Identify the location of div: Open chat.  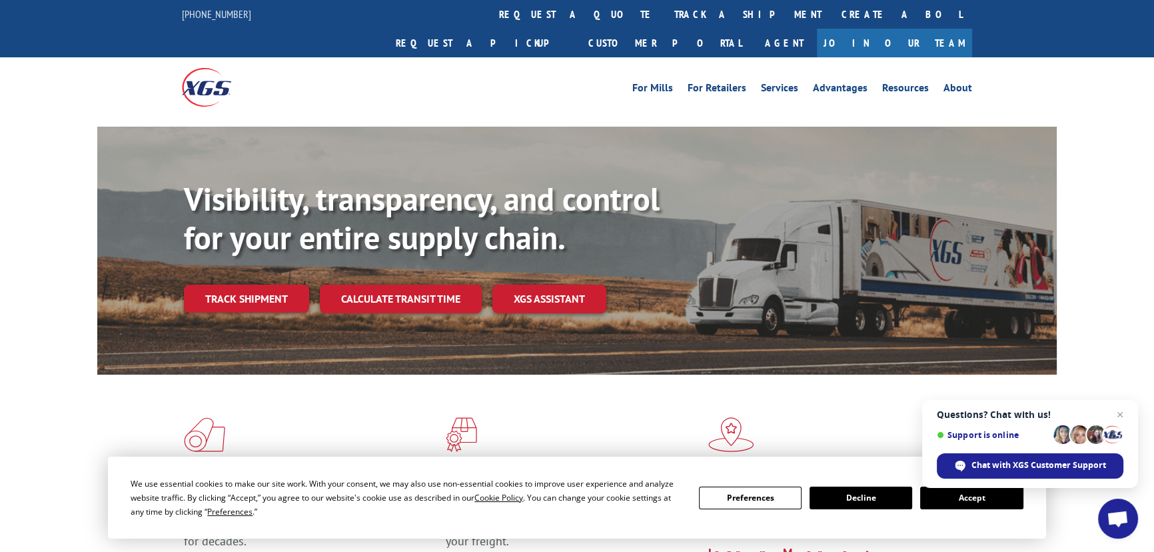
(1118, 518).